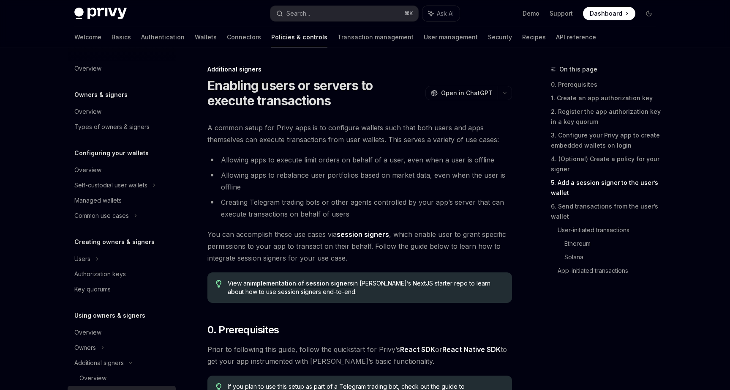 The image size is (730, 390). I want to click on li: Allowing apps to rebalance user portfolios based on market data, even when the user is offline, so click(360, 181).